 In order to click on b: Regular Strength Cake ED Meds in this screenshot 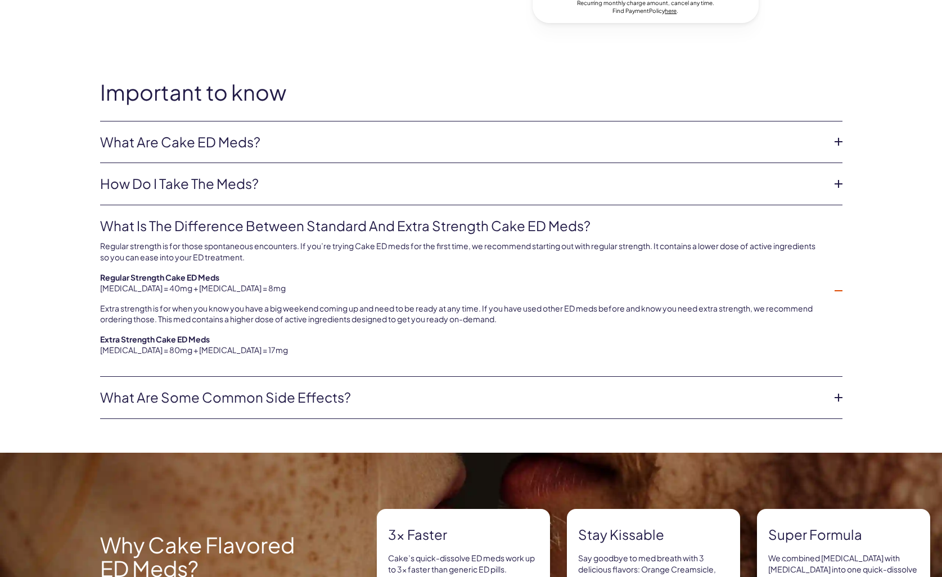, I will do `click(160, 277)`.